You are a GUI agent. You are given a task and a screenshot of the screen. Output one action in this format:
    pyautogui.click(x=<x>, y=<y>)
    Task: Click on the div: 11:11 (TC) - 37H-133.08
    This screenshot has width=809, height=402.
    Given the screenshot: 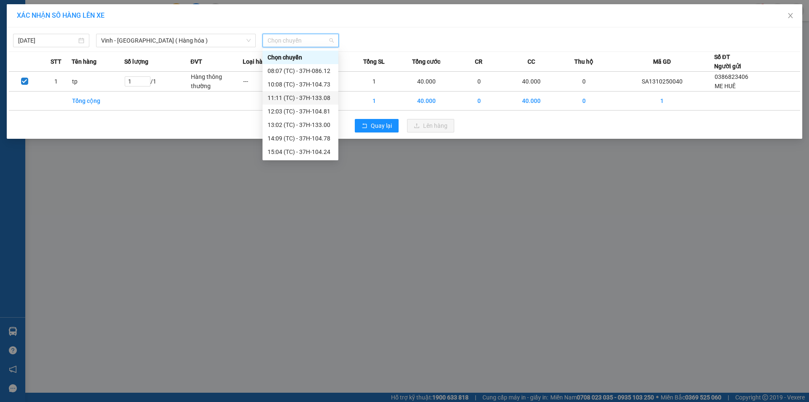 What is the action you would take?
    pyautogui.click(x=301, y=98)
    